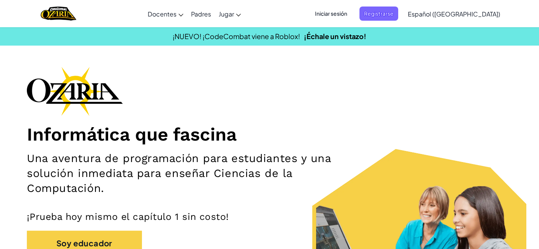 This screenshot has width=539, height=249. What do you see at coordinates (58, 13) in the screenshot?
I see `img: Hogar` at bounding box center [58, 13].